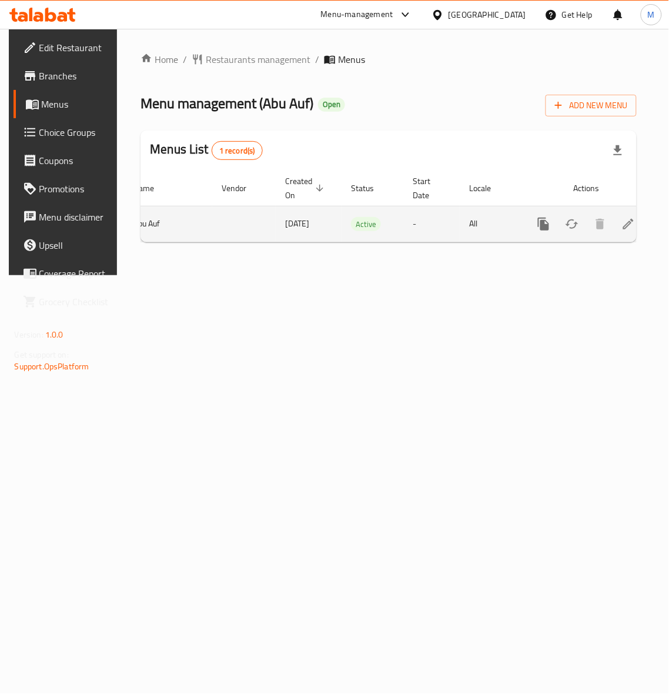  What do you see at coordinates (544, 224) in the screenshot?
I see `button: more` at bounding box center [544, 224].